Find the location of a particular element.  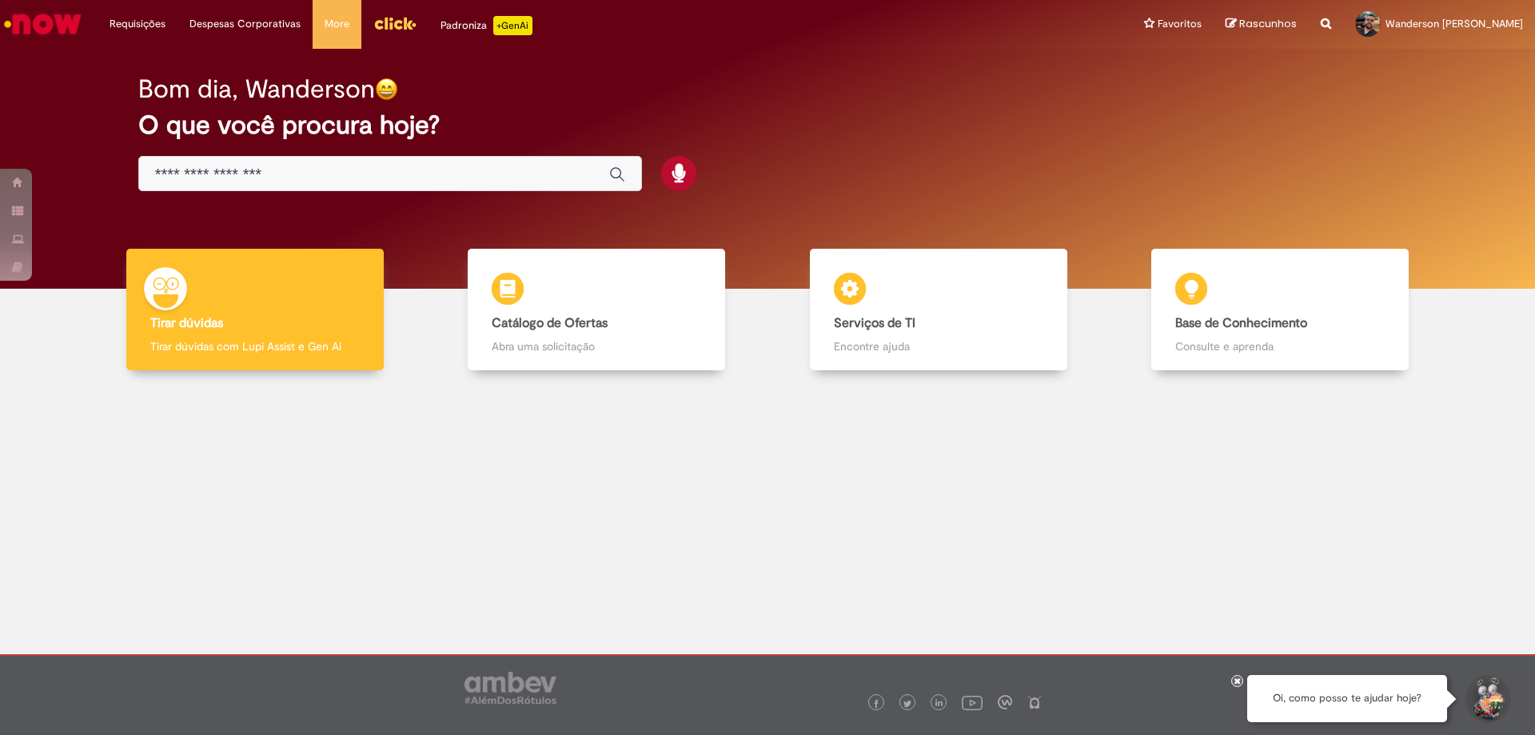

p: Abra uma solicitação is located at coordinates (597, 346).